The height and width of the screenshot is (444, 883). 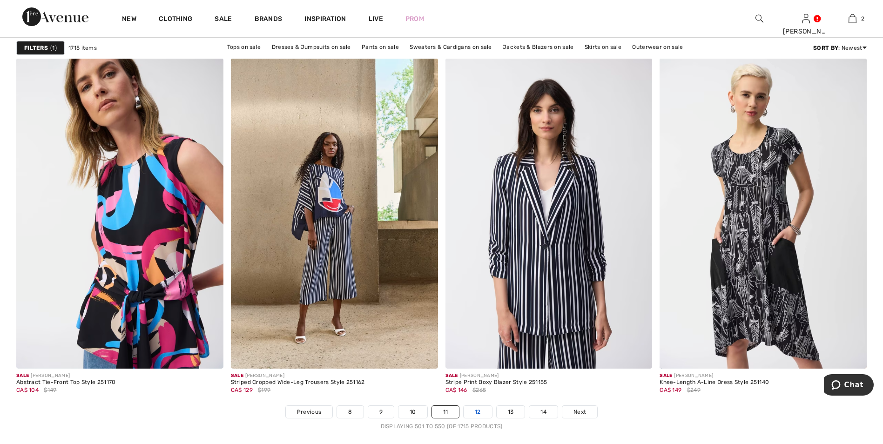 I want to click on span: 2, so click(x=863, y=19).